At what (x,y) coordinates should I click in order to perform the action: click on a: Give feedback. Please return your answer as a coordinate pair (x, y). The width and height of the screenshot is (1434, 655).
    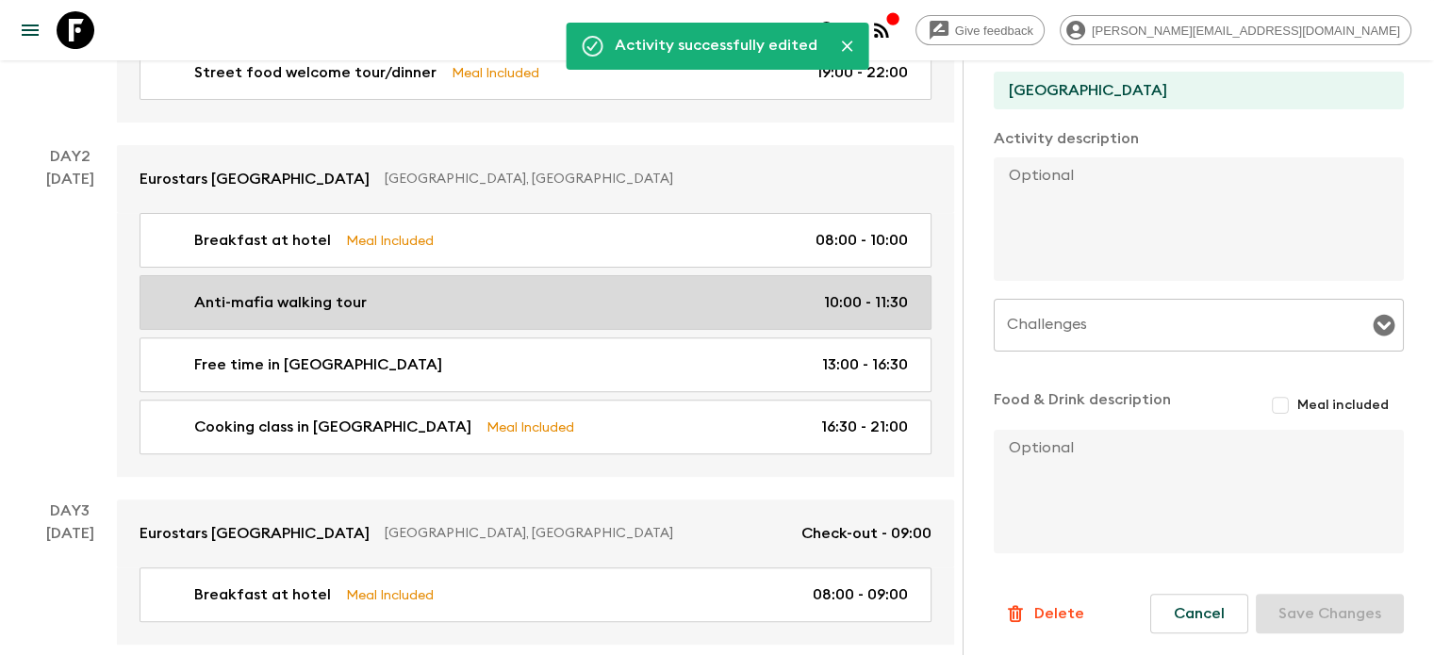
    Looking at the image, I should click on (980, 30).